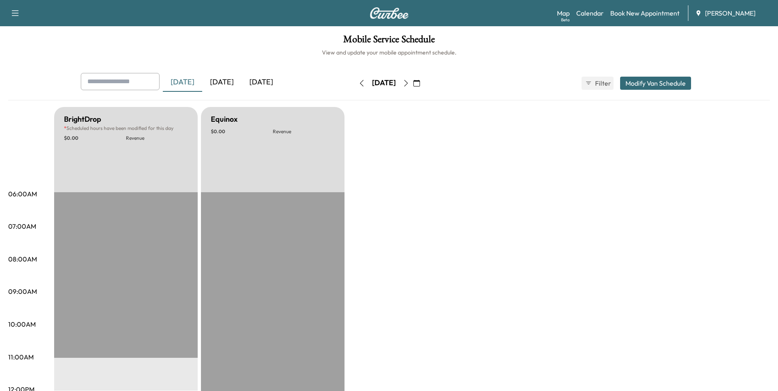  I want to click on a: Book New Appointment, so click(645, 13).